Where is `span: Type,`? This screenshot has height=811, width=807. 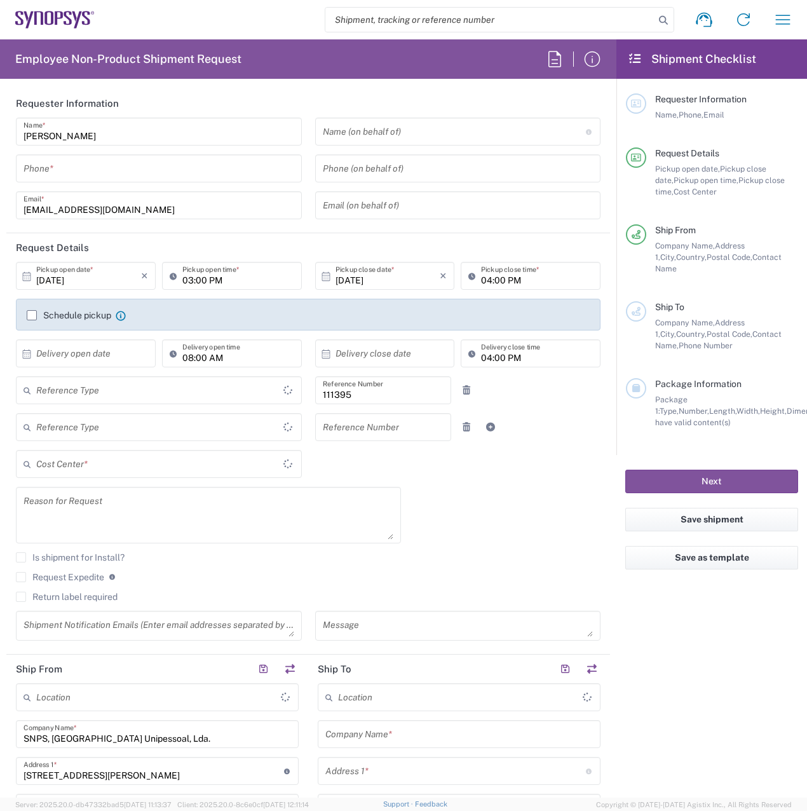
span: Type, is located at coordinates (669, 411).